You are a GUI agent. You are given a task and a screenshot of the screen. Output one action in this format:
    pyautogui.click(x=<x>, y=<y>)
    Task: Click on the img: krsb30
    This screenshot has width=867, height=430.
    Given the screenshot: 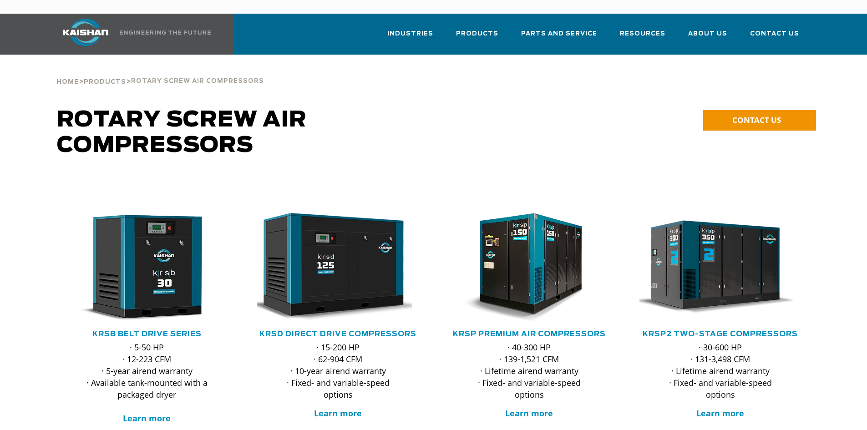 What is the action you would take?
    pyautogui.click(x=140, y=268)
    